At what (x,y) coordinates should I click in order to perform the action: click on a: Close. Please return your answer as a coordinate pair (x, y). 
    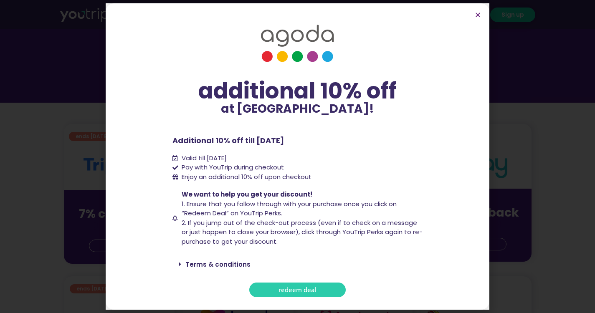
    Looking at the image, I should click on (478, 15).